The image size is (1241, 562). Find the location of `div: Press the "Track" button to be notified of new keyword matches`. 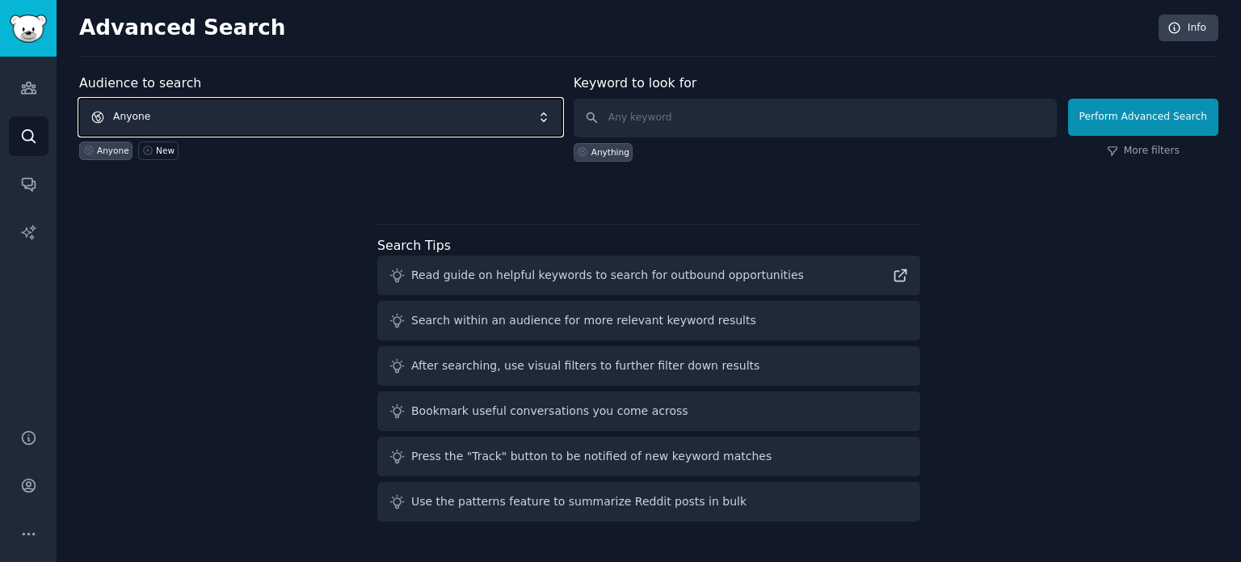

div: Press the "Track" button to be notified of new keyword matches is located at coordinates (592, 456).